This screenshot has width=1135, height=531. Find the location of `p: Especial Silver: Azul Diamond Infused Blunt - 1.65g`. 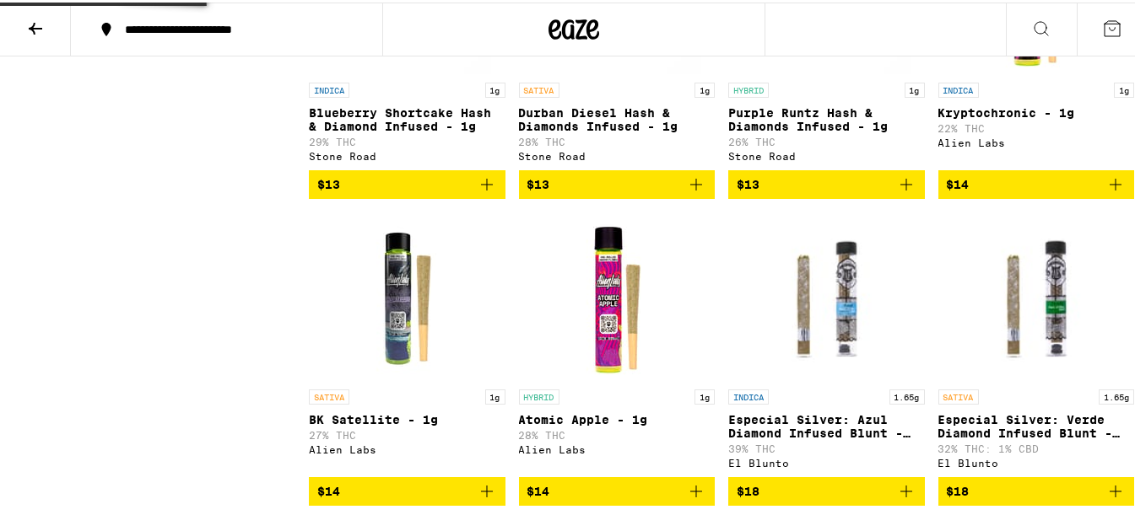

p: Especial Silver: Azul Diamond Infused Blunt - 1.65g is located at coordinates (826, 424).